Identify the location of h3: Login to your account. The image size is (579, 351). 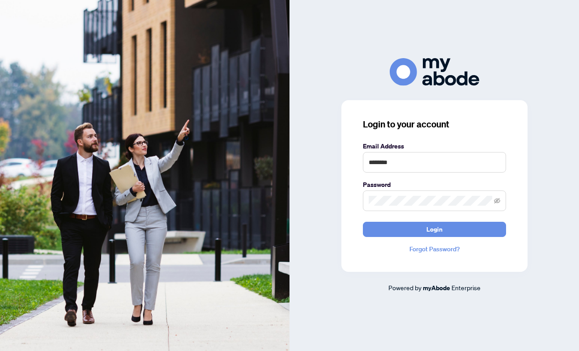
(435, 124).